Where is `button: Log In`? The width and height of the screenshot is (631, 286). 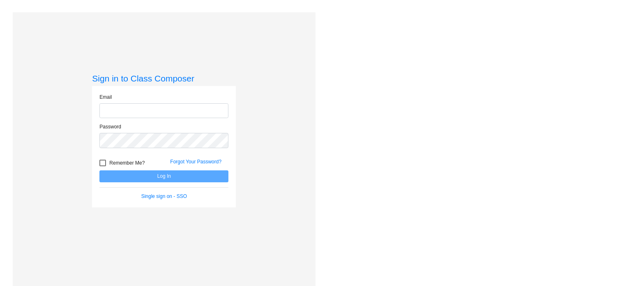
button: Log In is located at coordinates (164, 176).